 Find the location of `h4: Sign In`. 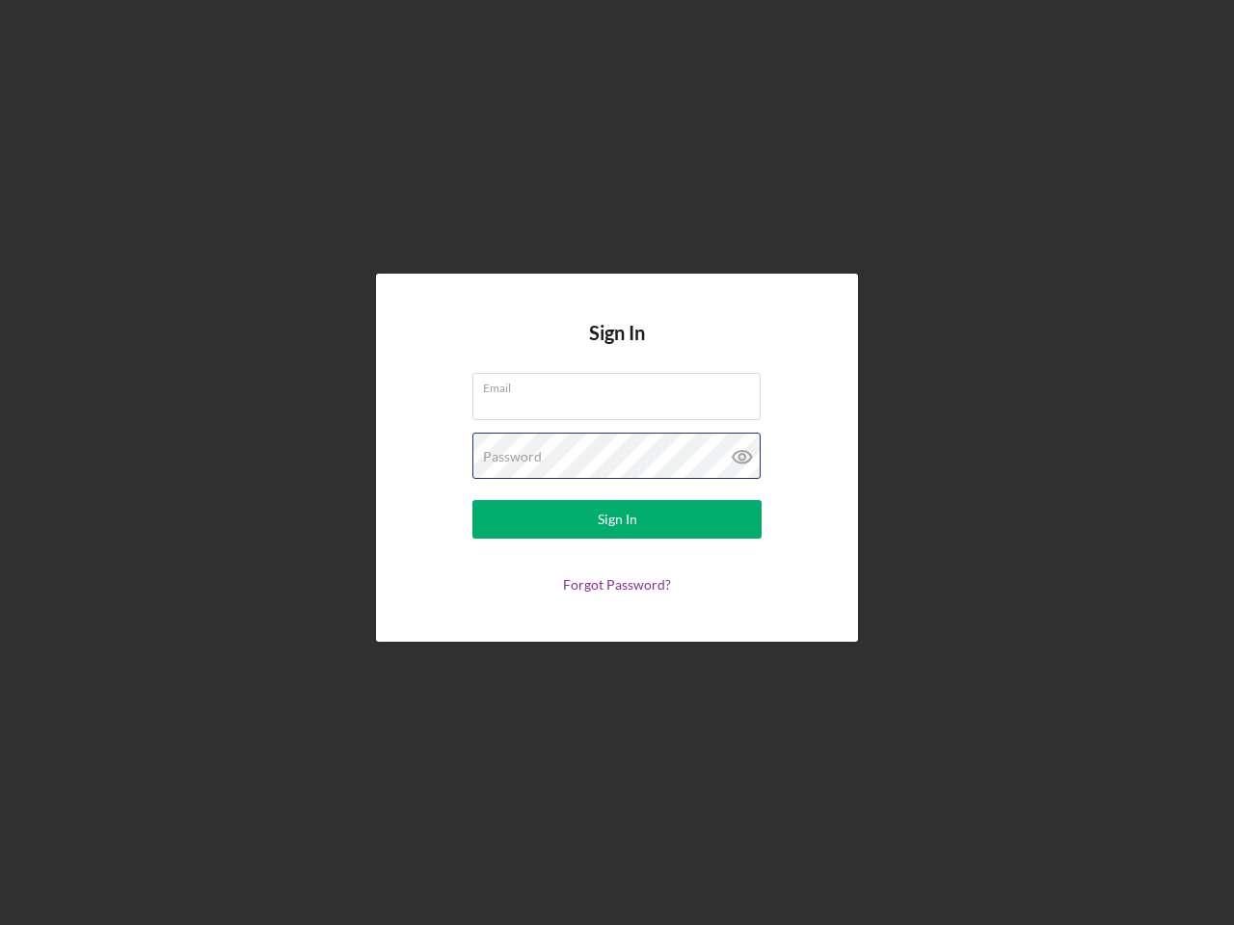

h4: Sign In is located at coordinates (617, 347).